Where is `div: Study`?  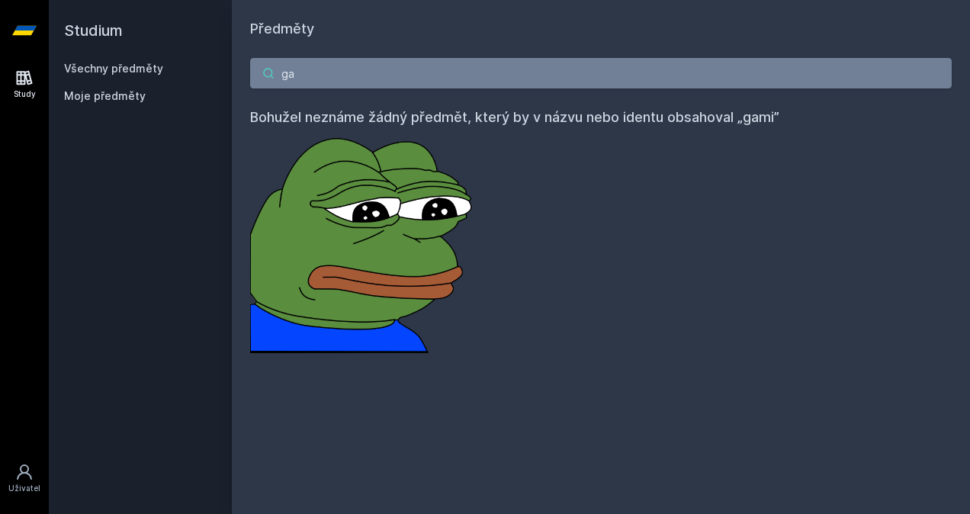 div: Study is located at coordinates (24, 94).